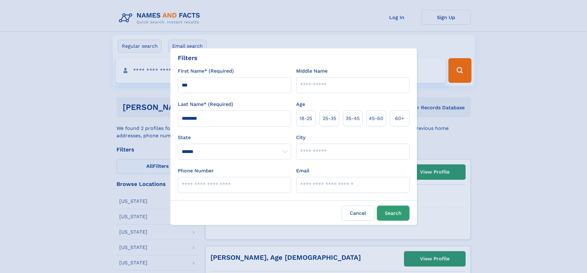 The width and height of the screenshot is (587, 273). Describe the element at coordinates (196, 171) in the screenshot. I see `label: Phone Number` at that location.